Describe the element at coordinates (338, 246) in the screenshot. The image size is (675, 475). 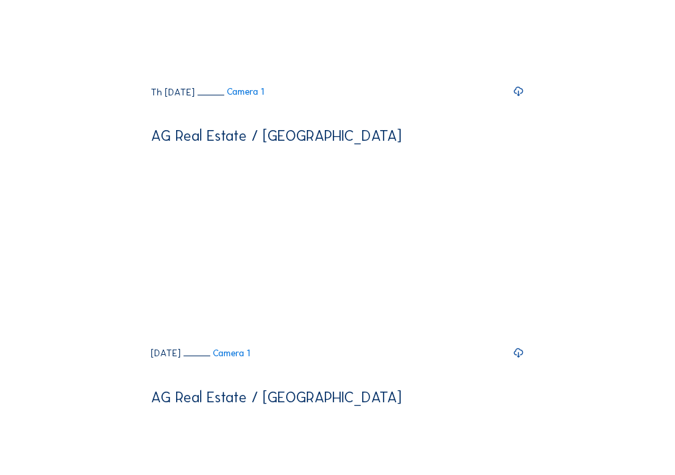
I see `video: Your browser does not support the video tag.` at that location.